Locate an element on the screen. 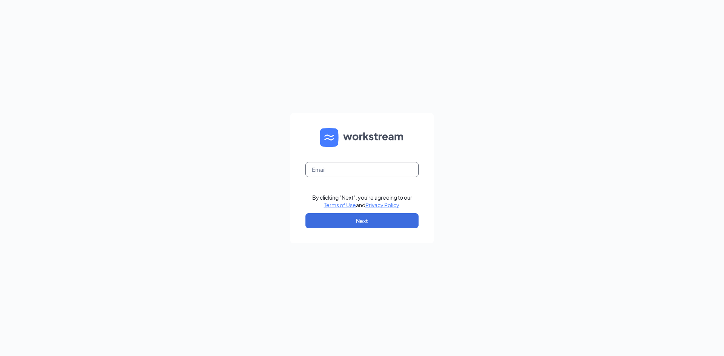  button: Next is located at coordinates (362, 221).